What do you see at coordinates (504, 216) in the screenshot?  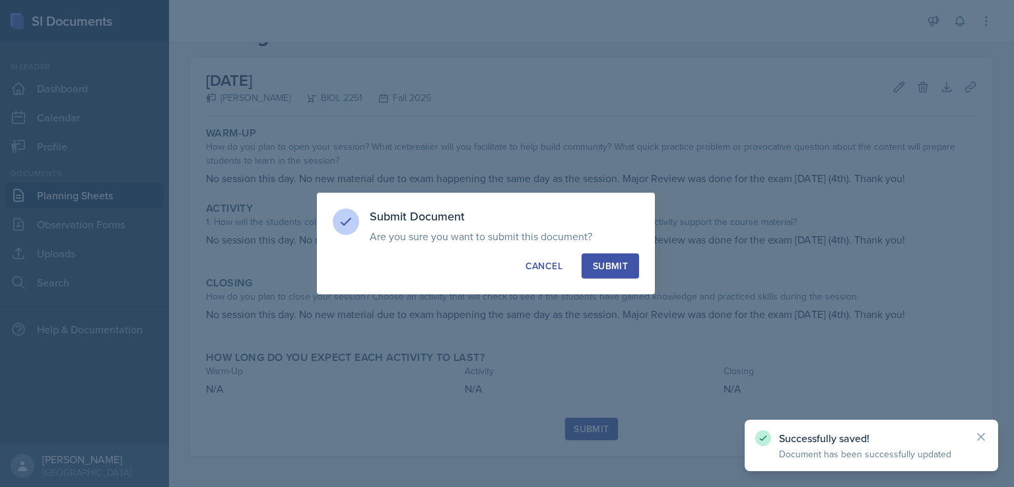 I see `h3: Submit Document` at bounding box center [504, 216].